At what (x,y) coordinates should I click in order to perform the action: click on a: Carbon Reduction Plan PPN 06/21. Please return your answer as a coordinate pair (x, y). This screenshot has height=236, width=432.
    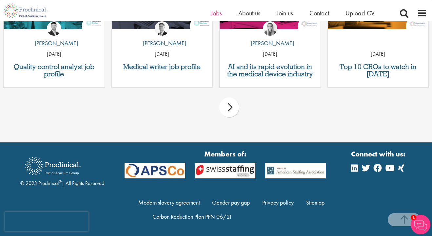
    Looking at the image, I should click on (192, 217).